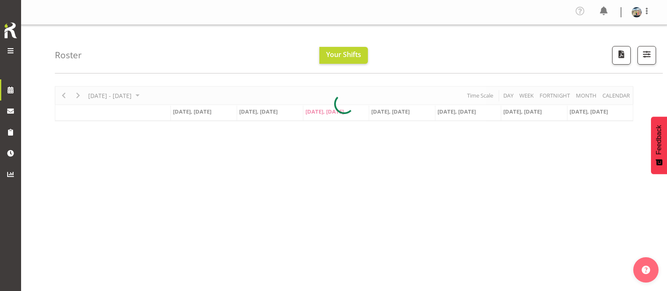 The height and width of the screenshot is (291, 667). I want to click on img: help-xxl-2.png, so click(646, 269).